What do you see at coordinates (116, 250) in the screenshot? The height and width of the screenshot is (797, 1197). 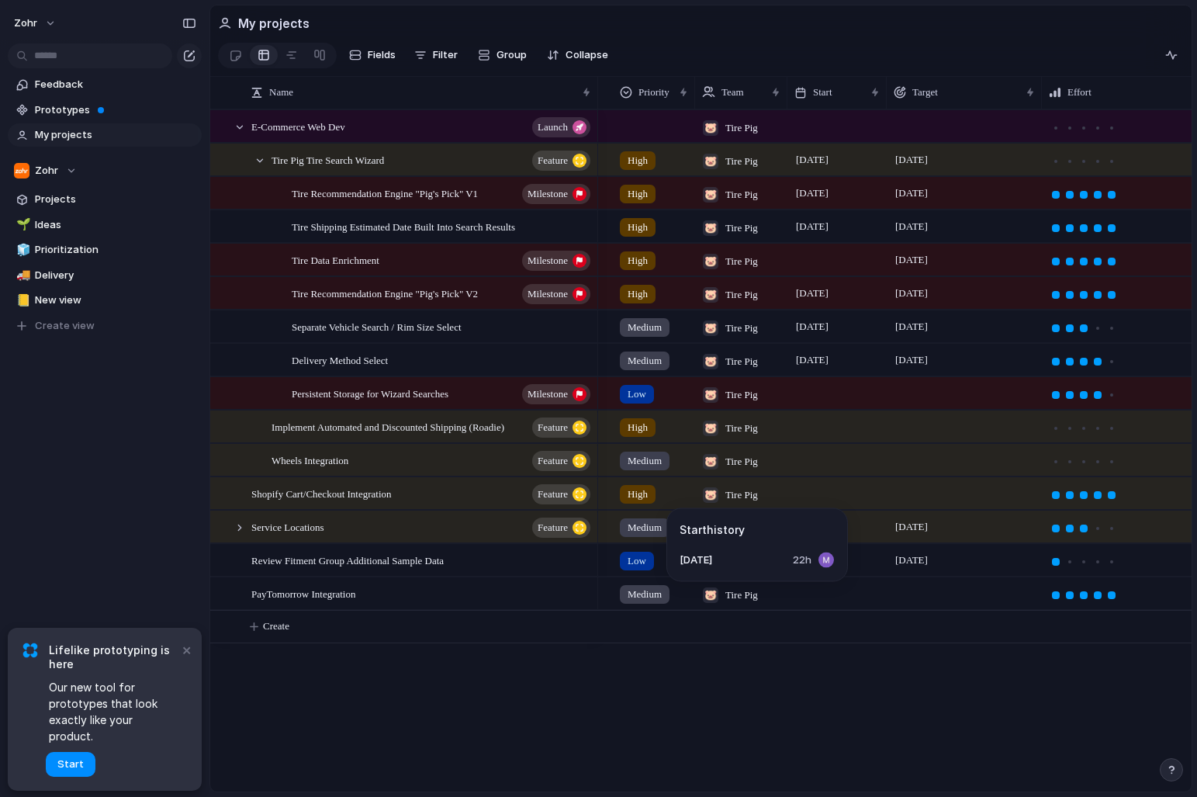 I see `span: Prioritization` at bounding box center [116, 250].